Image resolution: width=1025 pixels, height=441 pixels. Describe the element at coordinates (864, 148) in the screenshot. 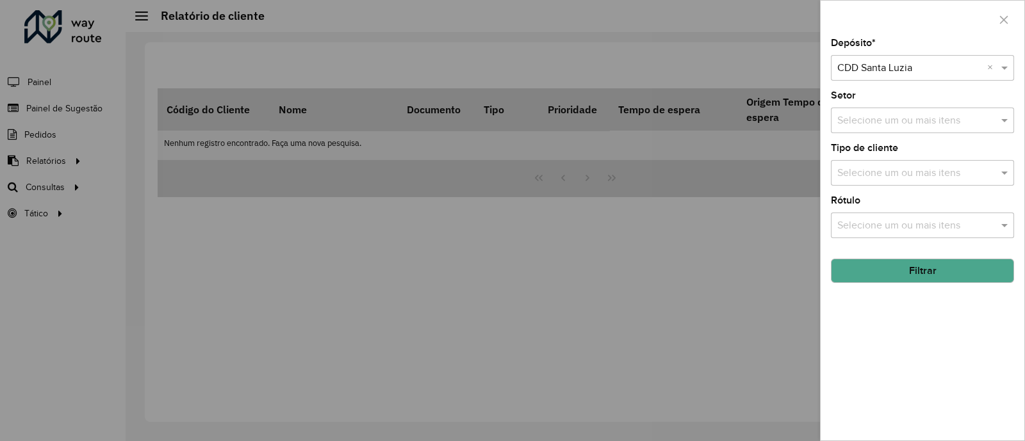

I see `label: Tipo de cliente` at that location.